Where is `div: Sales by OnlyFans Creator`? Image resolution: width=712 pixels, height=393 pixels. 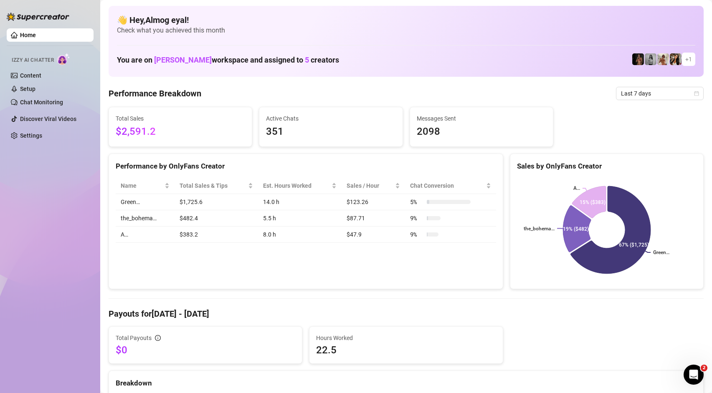 div: Sales by OnlyFans Creator is located at coordinates (606, 166).